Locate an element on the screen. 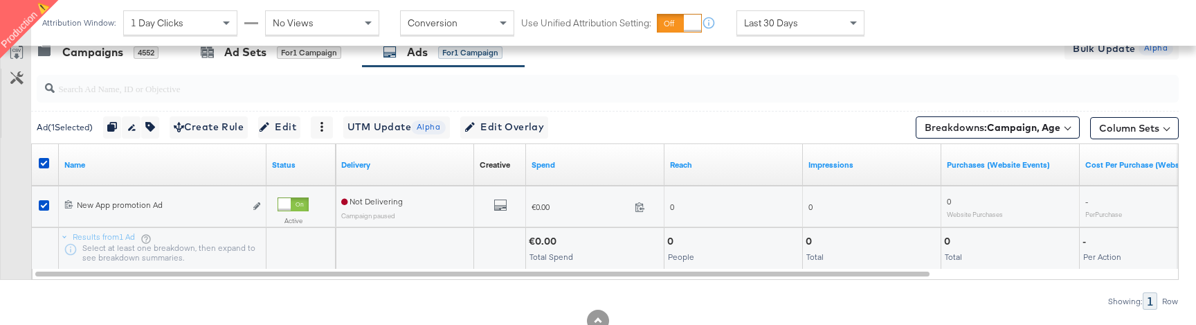 This screenshot has height=325, width=1196. button: Edit is located at coordinates (279, 127).